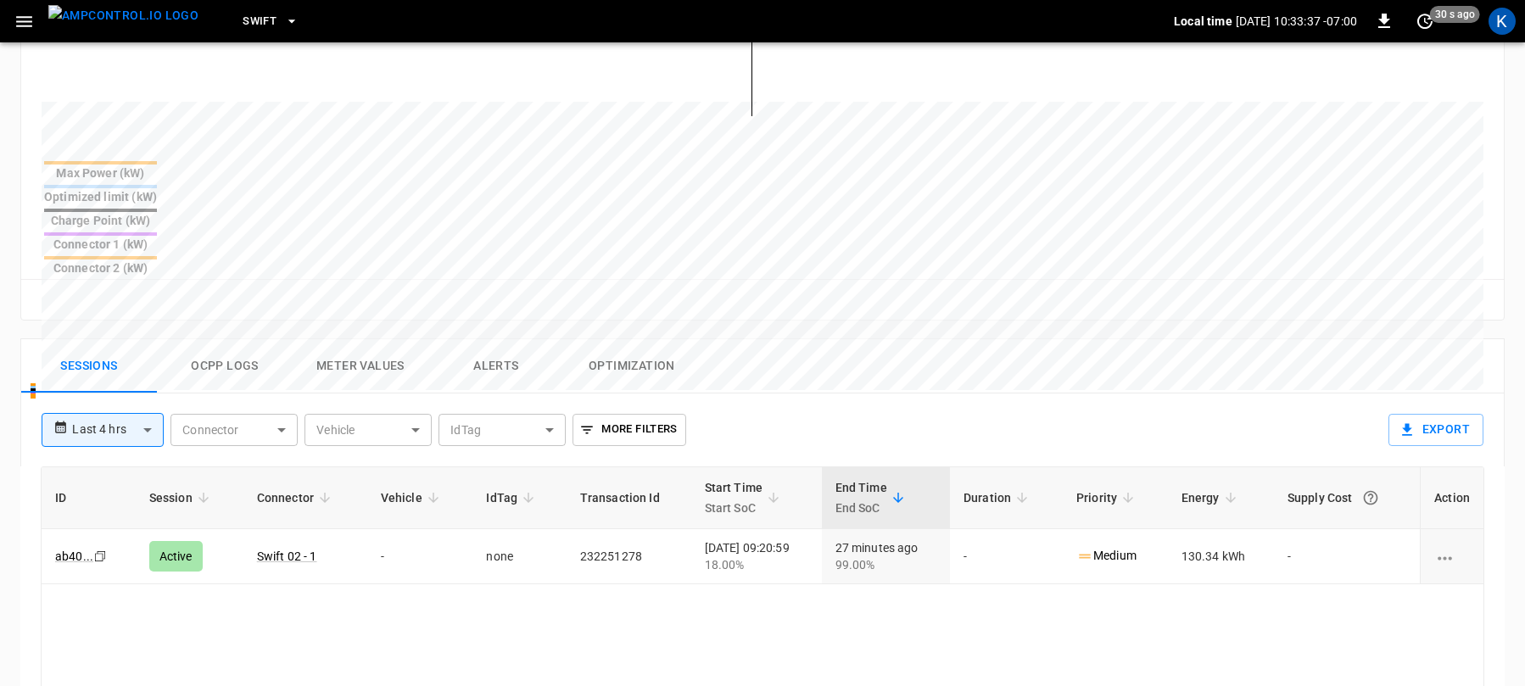 The width and height of the screenshot is (1525, 686). What do you see at coordinates (182, 498) in the screenshot?
I see `span: Session` at bounding box center [182, 498].